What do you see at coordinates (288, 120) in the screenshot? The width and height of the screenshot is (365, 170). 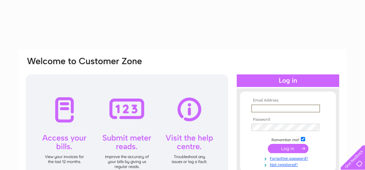 I see `th: Password:` at bounding box center [288, 120].